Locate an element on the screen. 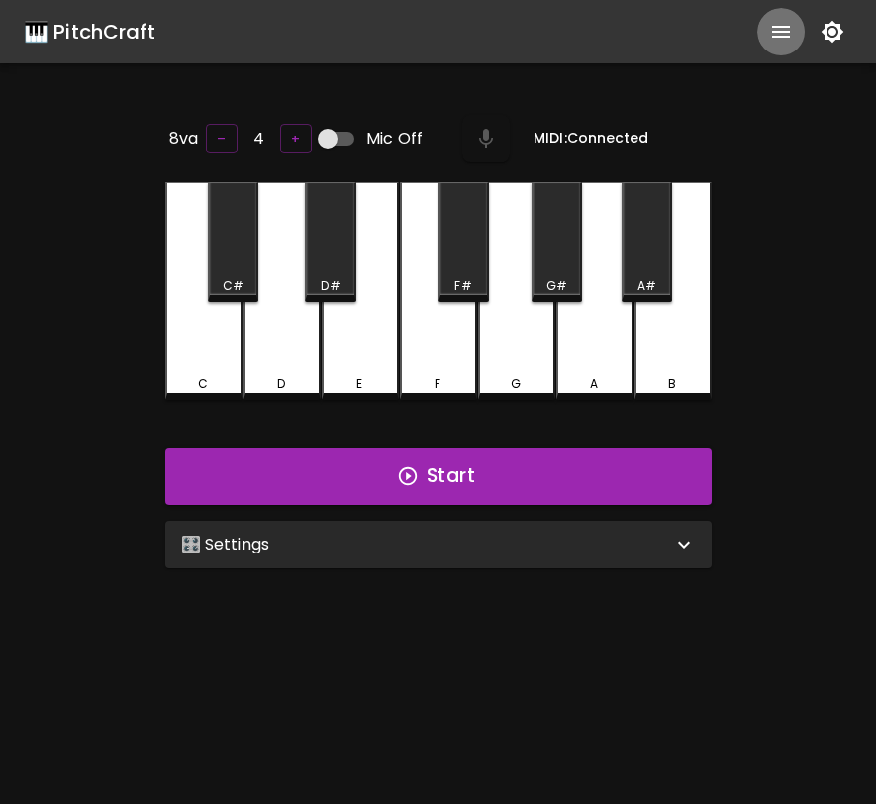 Image resolution: width=876 pixels, height=804 pixels. div: D# is located at coordinates (330, 286).